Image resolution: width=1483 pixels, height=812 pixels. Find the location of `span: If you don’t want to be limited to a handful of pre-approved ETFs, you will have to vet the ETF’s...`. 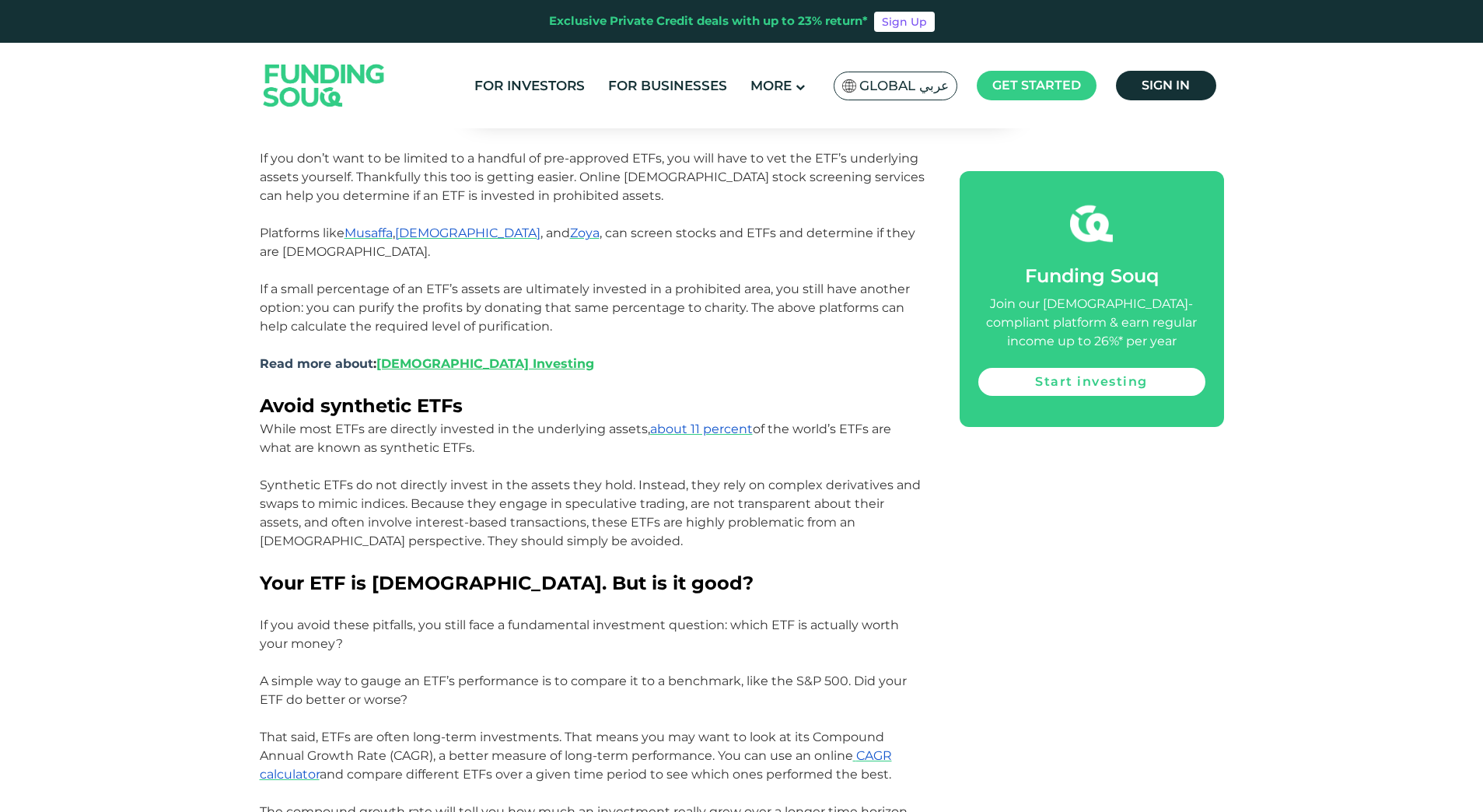

span: If you don’t want to be limited to a handful of pre-approved ETFs, you will have to vet the ETF’s... is located at coordinates (592, 177).